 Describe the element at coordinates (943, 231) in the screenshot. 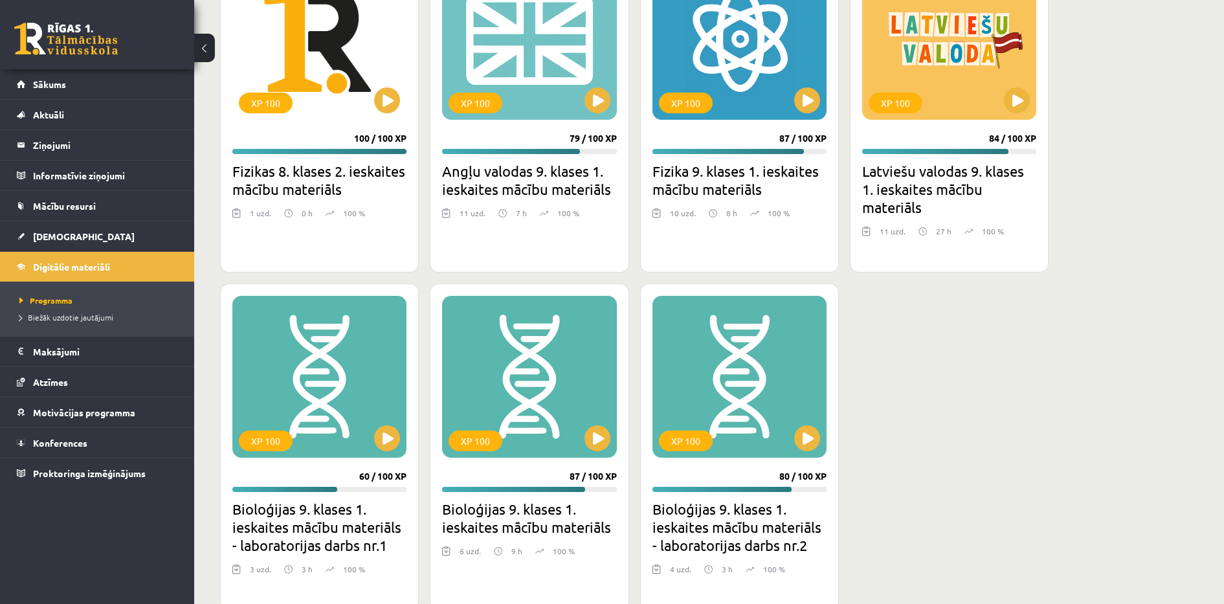

I see `p: 27 h` at that location.